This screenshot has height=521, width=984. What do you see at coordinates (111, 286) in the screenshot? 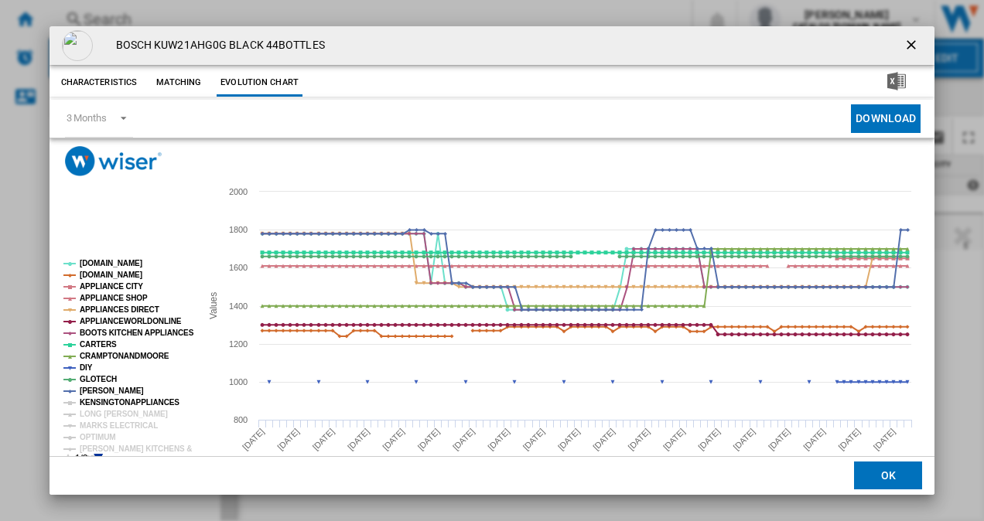
I see `tspan: APPLIANCE CITY` at bounding box center [111, 286].